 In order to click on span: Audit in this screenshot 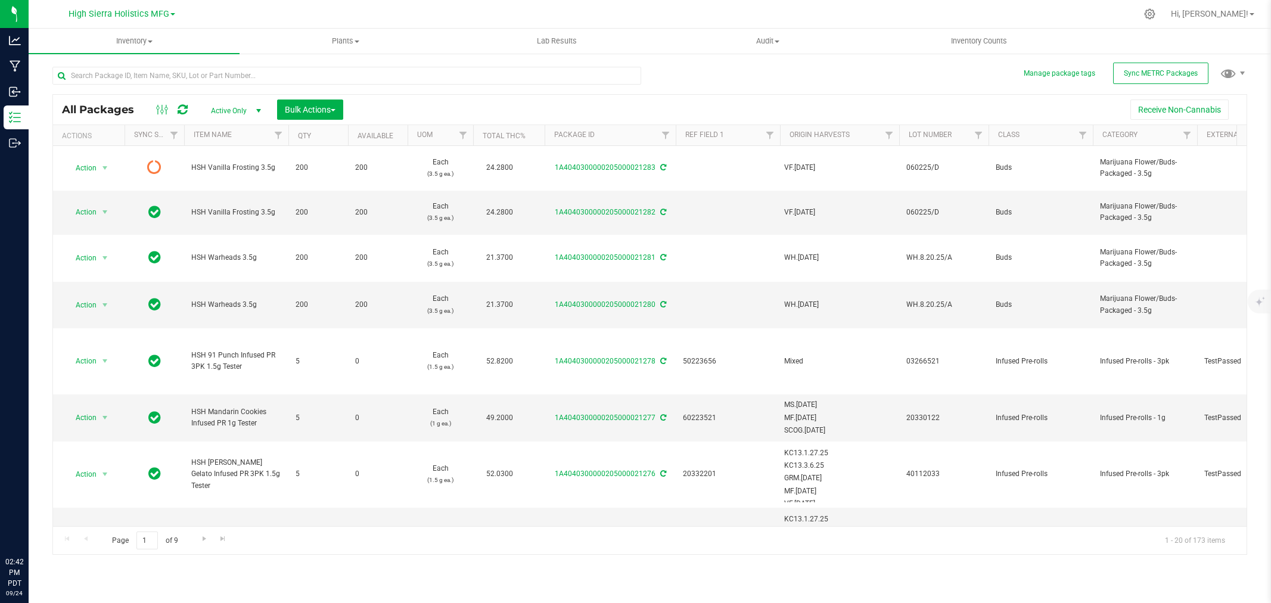, I will do `click(767, 41)`.